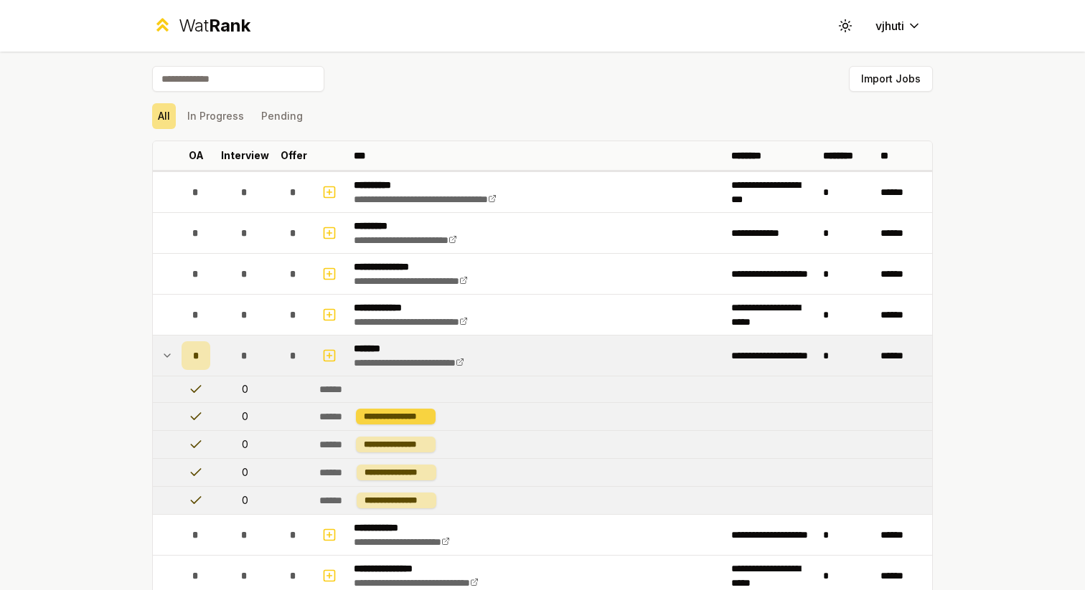  Describe the element at coordinates (282, 116) in the screenshot. I see `button: Pending` at that location.